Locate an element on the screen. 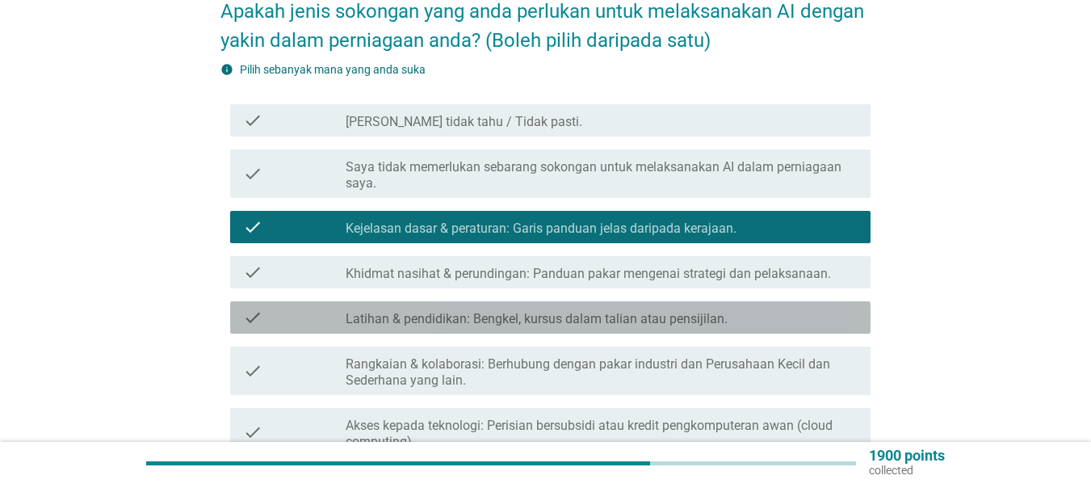  p: collected is located at coordinates (907, 470).